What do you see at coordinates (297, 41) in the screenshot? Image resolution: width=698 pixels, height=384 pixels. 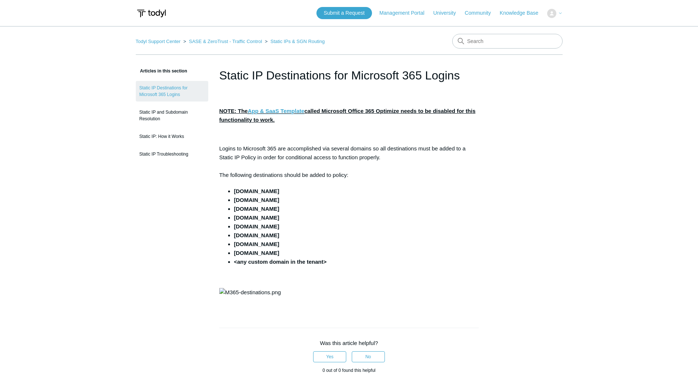 I see `a: Static IPs & SGN Routing` at bounding box center [297, 41].